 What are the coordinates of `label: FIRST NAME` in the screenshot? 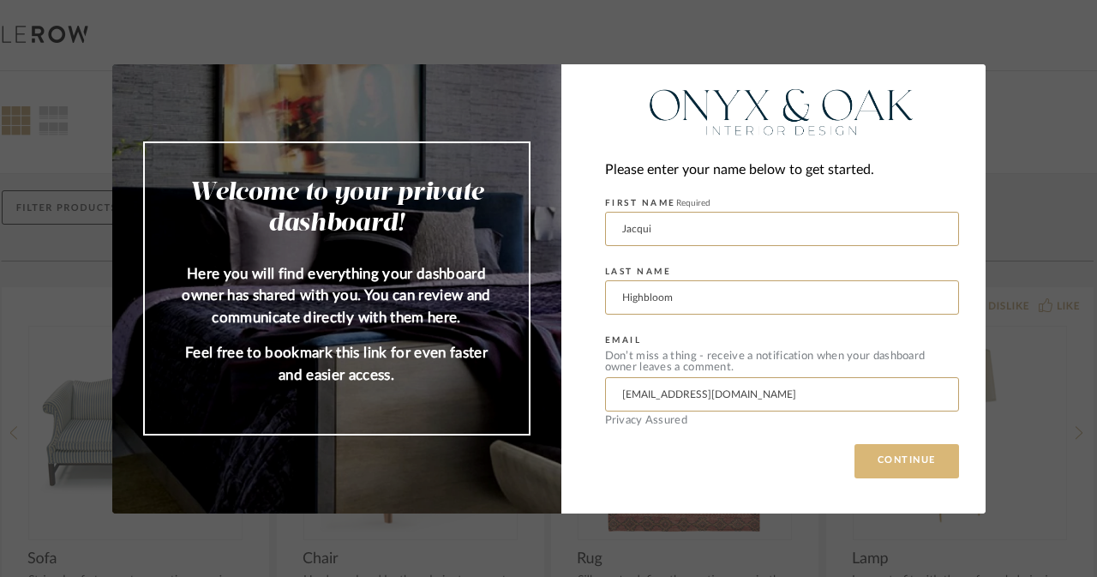 It's located at (658, 203).